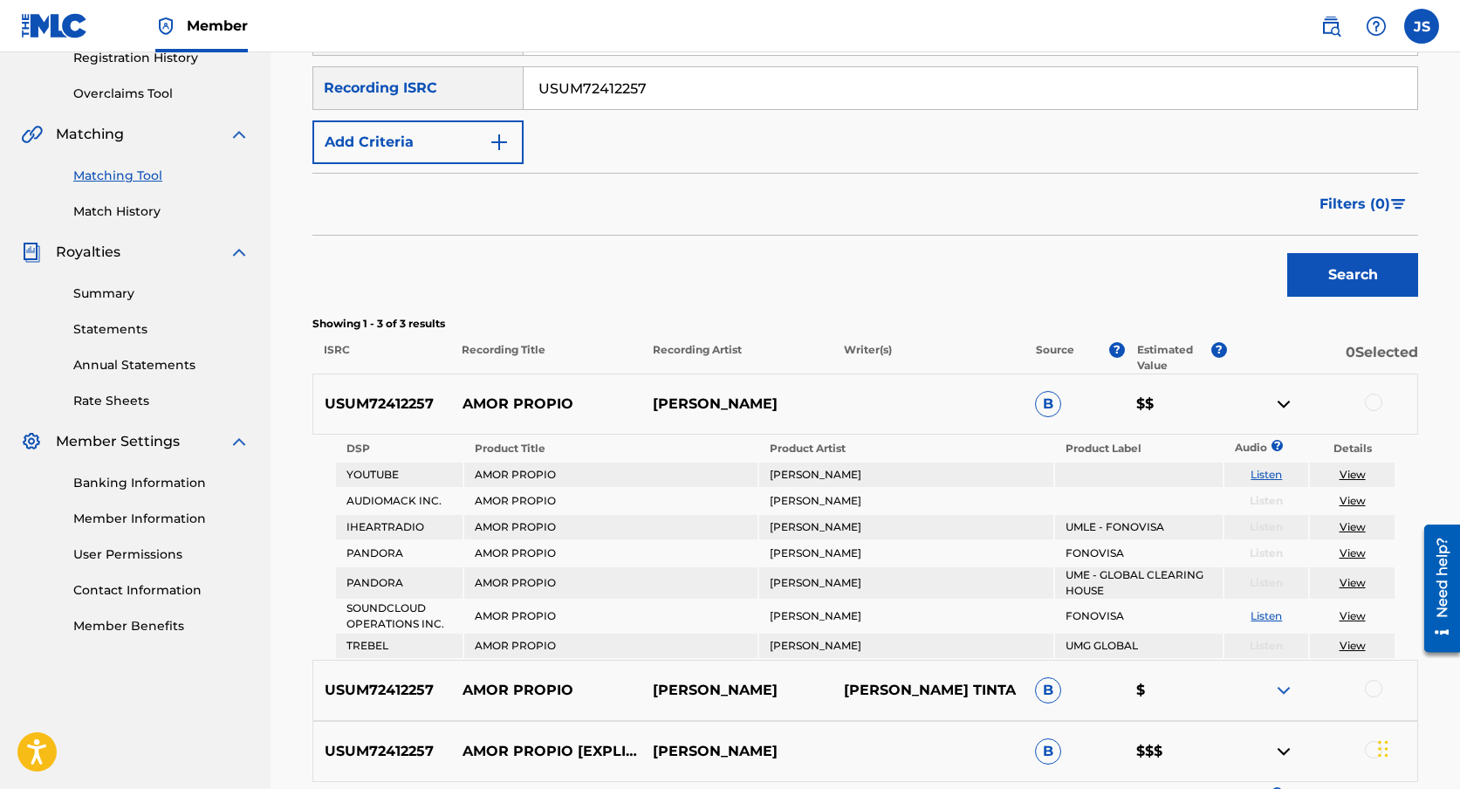 This screenshot has width=1460, height=789. What do you see at coordinates (399, 475) in the screenshot?
I see `td: YOUTUBE` at bounding box center [399, 475].